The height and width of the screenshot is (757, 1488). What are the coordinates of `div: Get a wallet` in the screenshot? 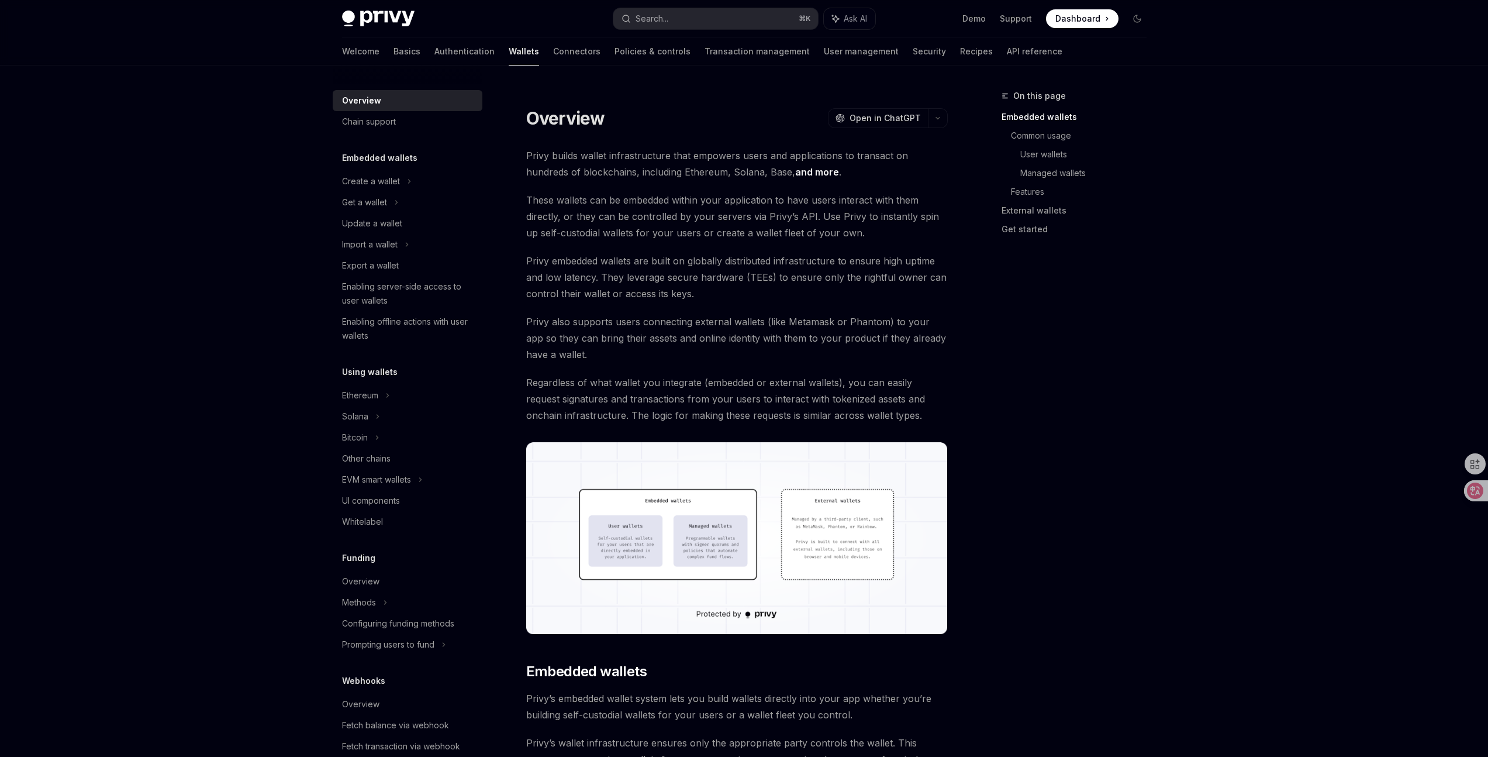 It's located at (364, 202).